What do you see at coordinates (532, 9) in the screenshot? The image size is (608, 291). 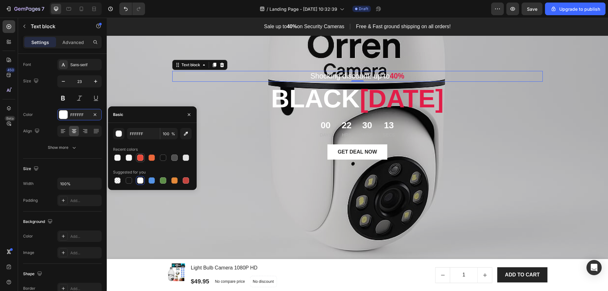 I see `span: Save` at bounding box center [532, 9].